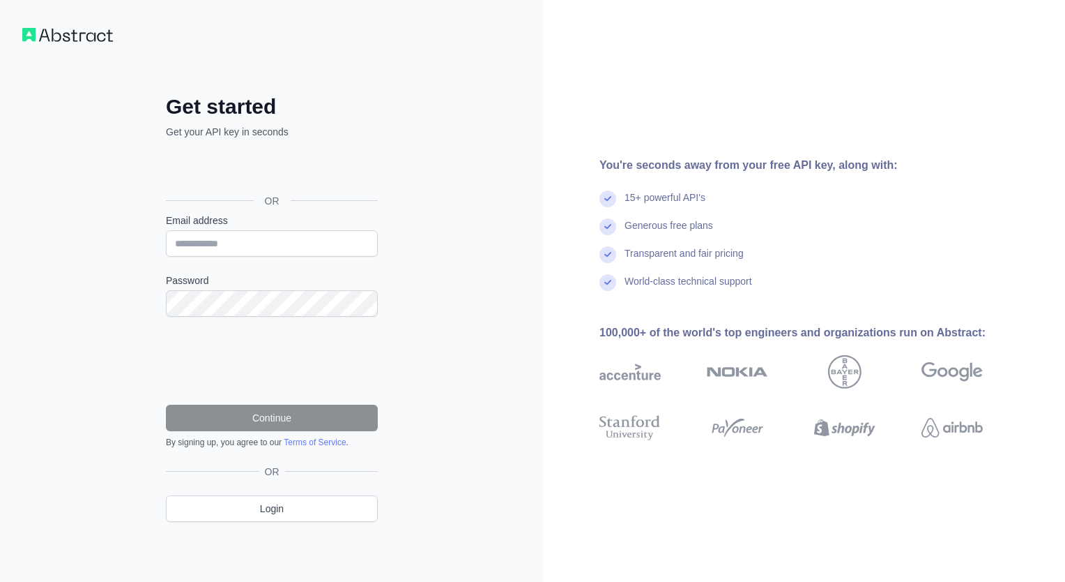 This screenshot has height=582, width=1065. What do you see at coordinates (272, 418) in the screenshot?
I see `button: Continue` at bounding box center [272, 418].